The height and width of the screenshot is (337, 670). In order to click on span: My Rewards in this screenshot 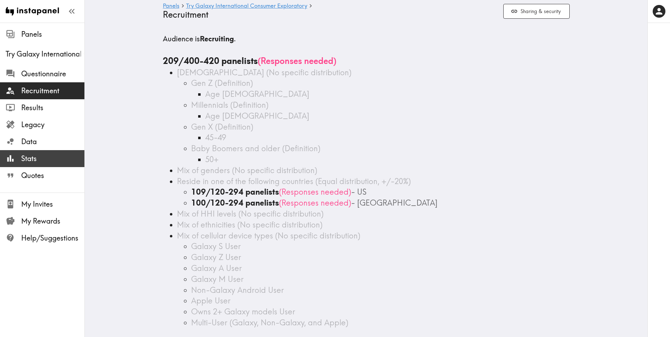, I will do `click(53, 221)`.